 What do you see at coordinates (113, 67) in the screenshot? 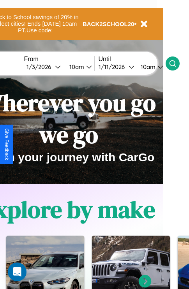
I see `div: 1 / 11 / 2026` at bounding box center [113, 67].